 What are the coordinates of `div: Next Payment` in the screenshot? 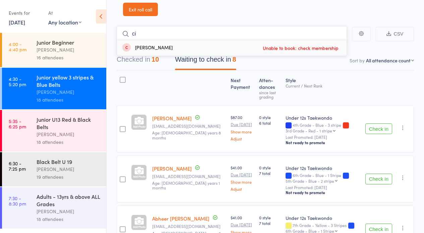 It's located at (242, 88).